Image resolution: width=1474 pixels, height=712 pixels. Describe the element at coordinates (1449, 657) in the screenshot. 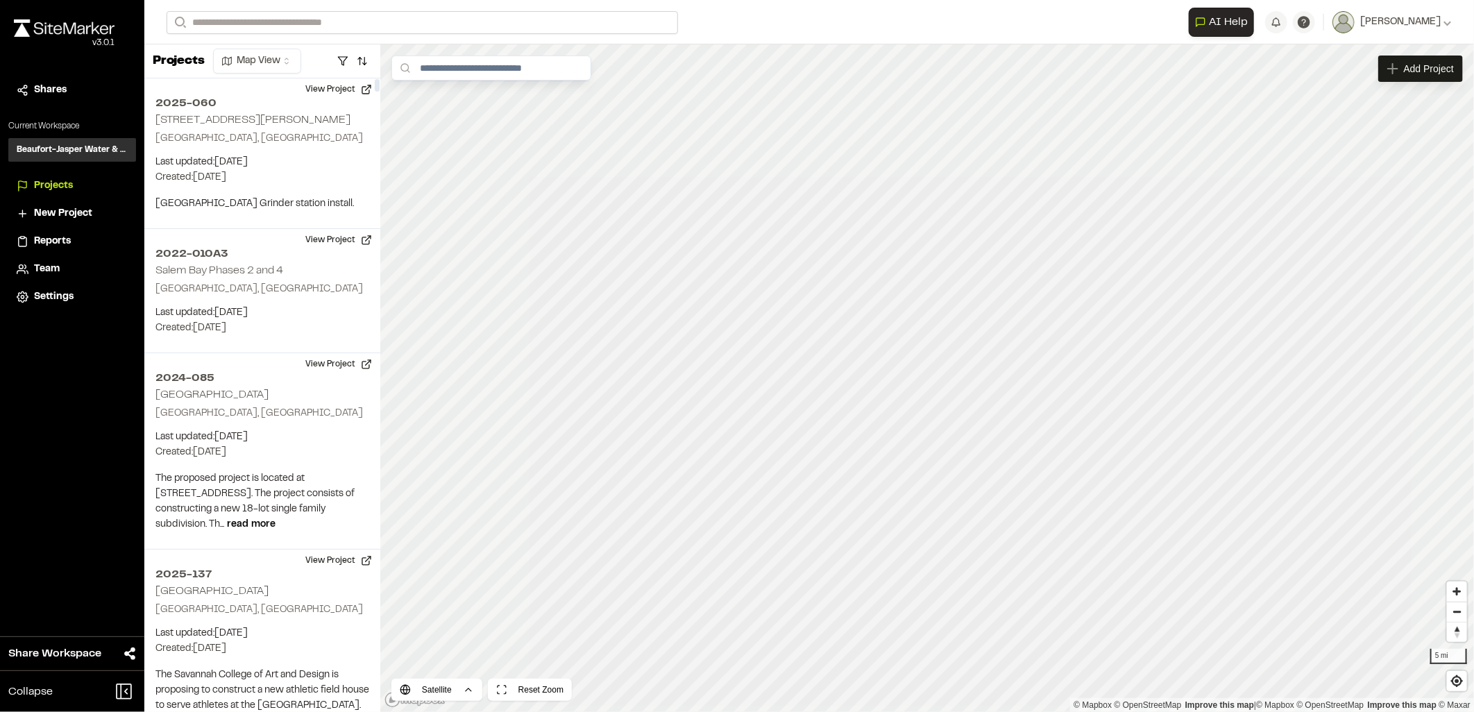

I see `div: 5 mi` at that location.